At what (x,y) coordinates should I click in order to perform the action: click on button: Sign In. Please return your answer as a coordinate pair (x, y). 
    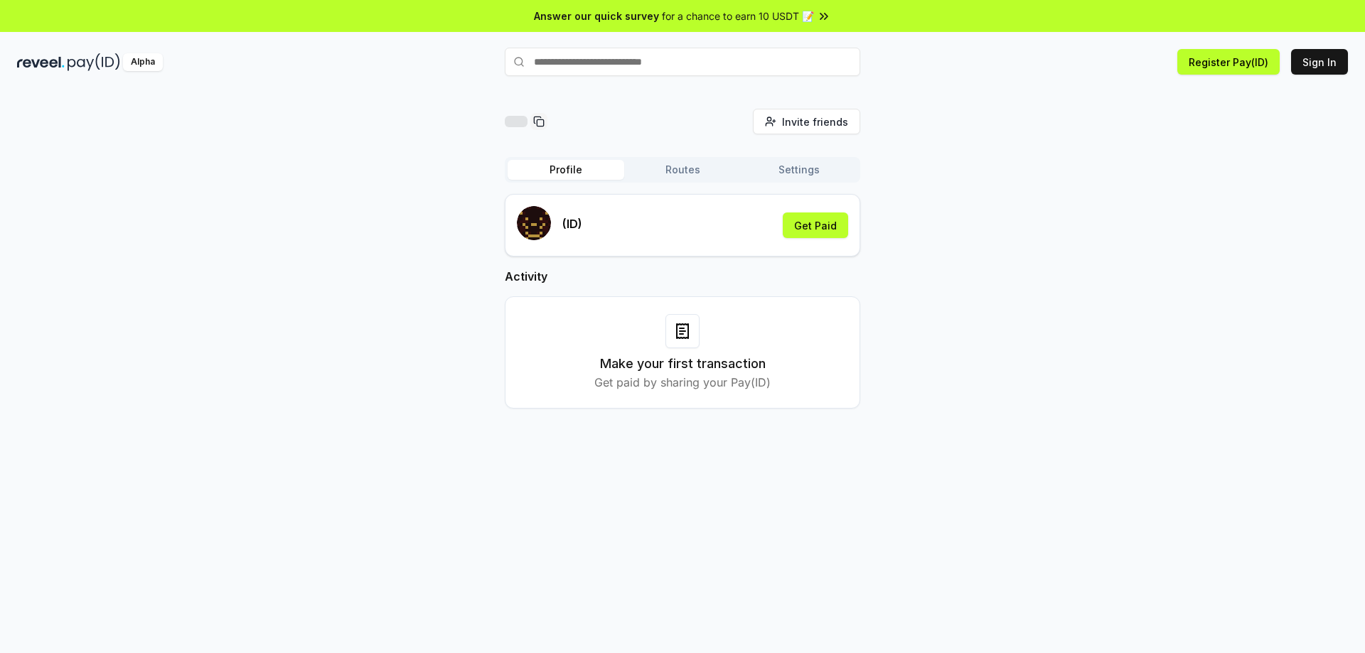
    Looking at the image, I should click on (1319, 62).